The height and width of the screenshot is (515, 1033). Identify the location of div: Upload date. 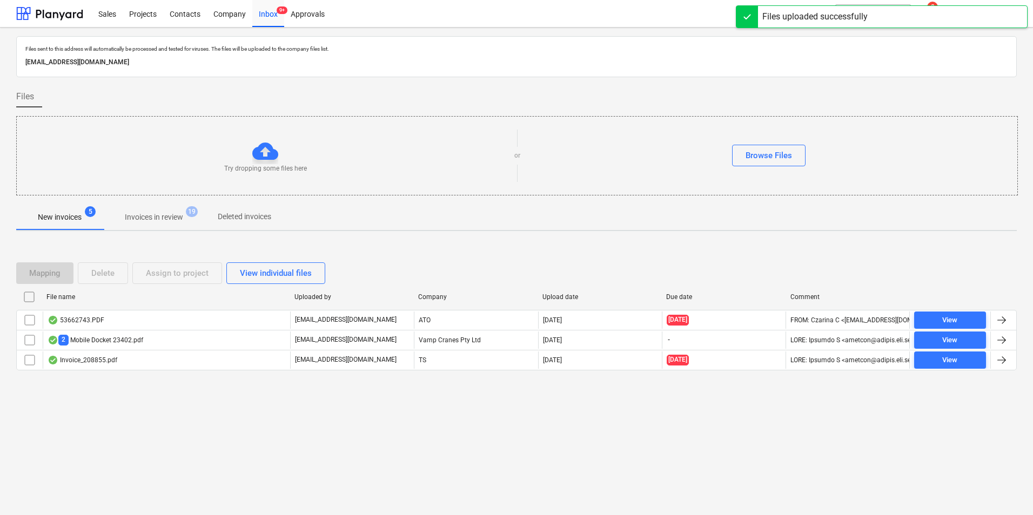
(600, 297).